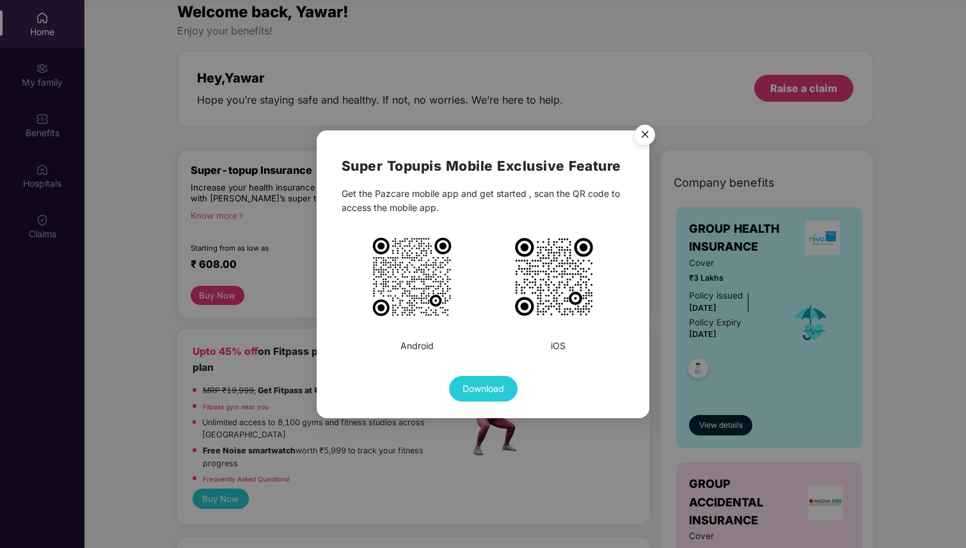 This screenshot has height=548, width=966. Describe the element at coordinates (554, 276) in the screenshot. I see `img: PiA8c3ZnIHdpZHRoPSIxMDIzIiBoZWlnaHQ9IjEwMjMiIHZpZXdCb3g9Ii0xIC0xIDMxIDMxIiB4bWxucz0iaHR0cDovL3d3d...` at that location.